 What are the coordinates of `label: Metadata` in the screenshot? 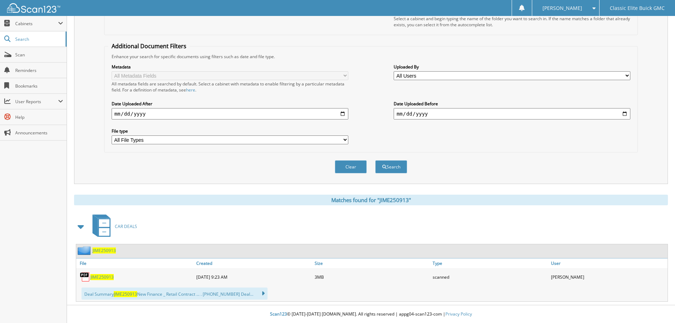 It's located at (230, 67).